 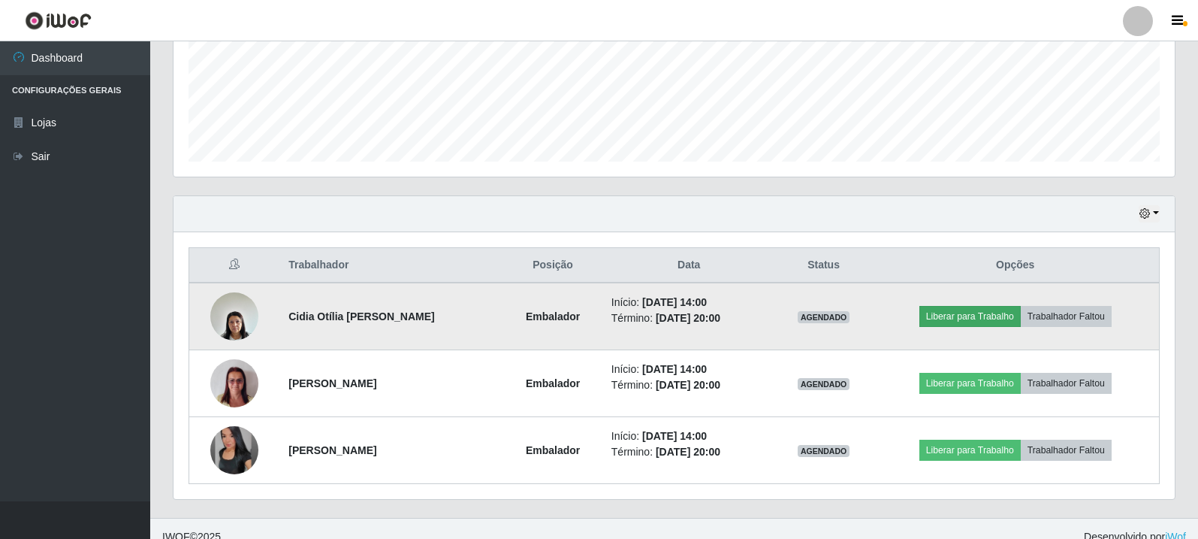 What do you see at coordinates (234, 316) in the screenshot?
I see `img: 1690487685999.jpeg` at bounding box center [234, 316].